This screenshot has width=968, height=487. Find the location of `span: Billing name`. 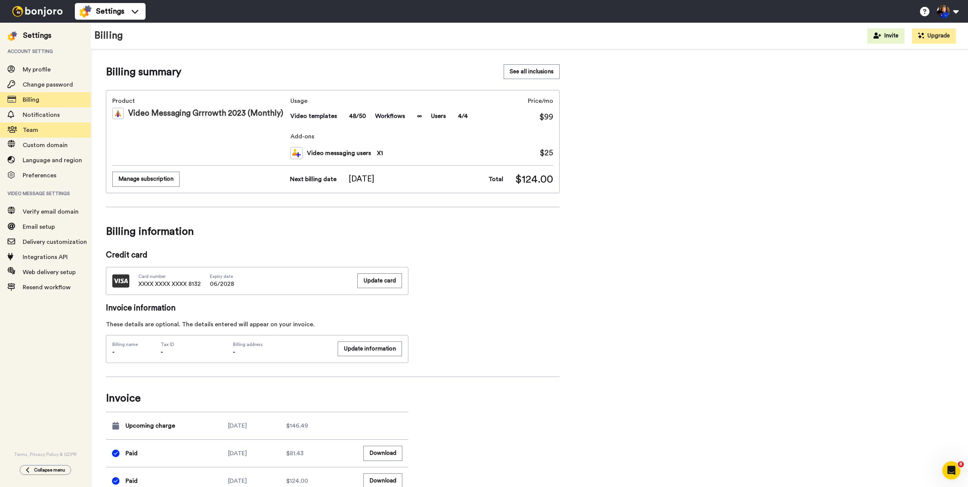

span: Billing name is located at coordinates (125, 344).